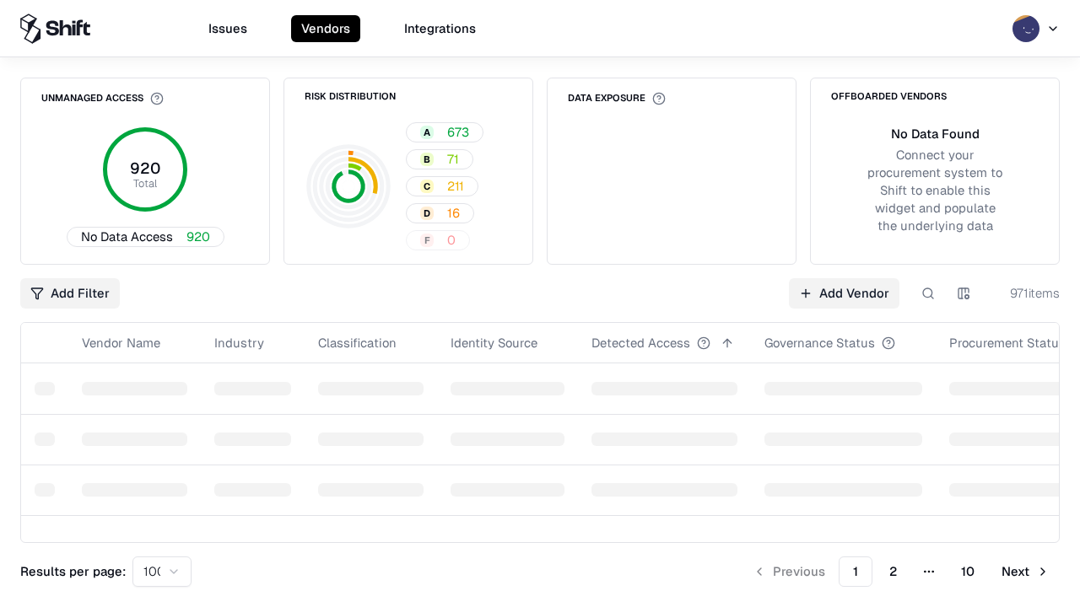 This screenshot has width=1080, height=607. What do you see at coordinates (427, 159) in the screenshot?
I see `div: B` at bounding box center [427, 159].